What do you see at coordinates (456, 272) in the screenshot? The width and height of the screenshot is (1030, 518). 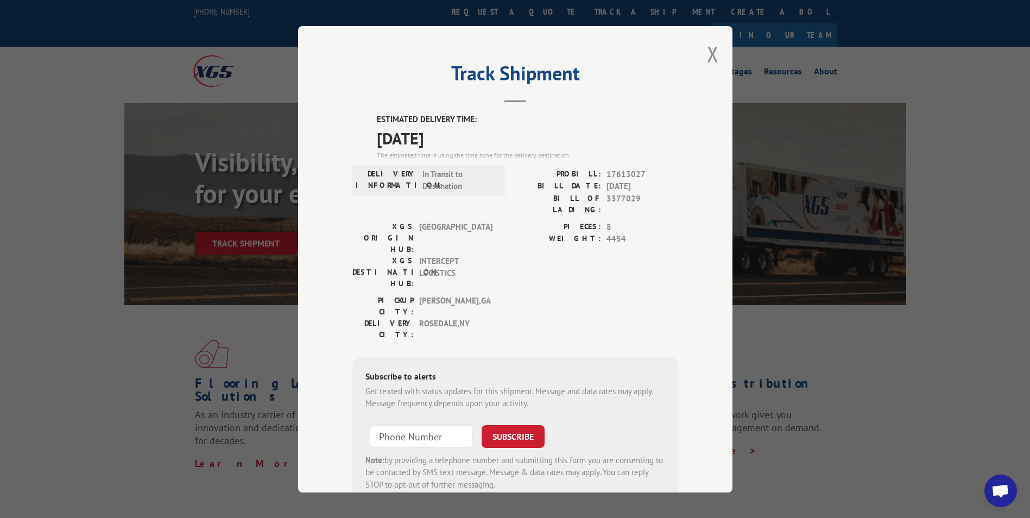 I see `span: INTERCEPT LOGISTICS` at bounding box center [456, 272].